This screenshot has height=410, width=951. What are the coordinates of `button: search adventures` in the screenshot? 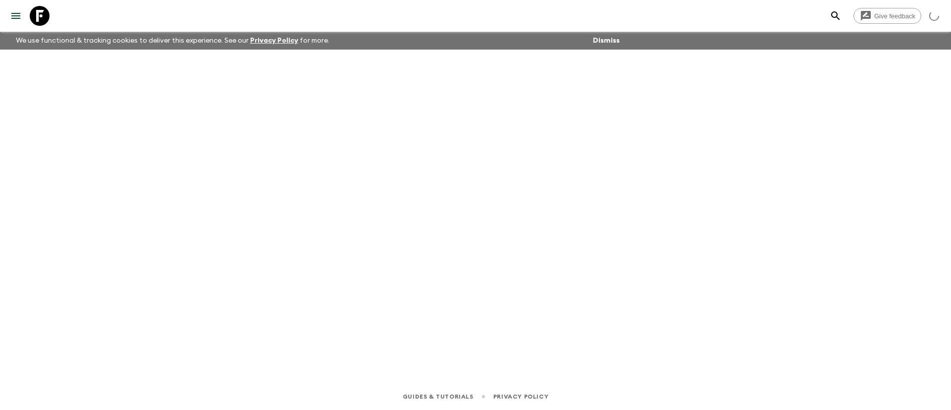 It's located at (835, 16).